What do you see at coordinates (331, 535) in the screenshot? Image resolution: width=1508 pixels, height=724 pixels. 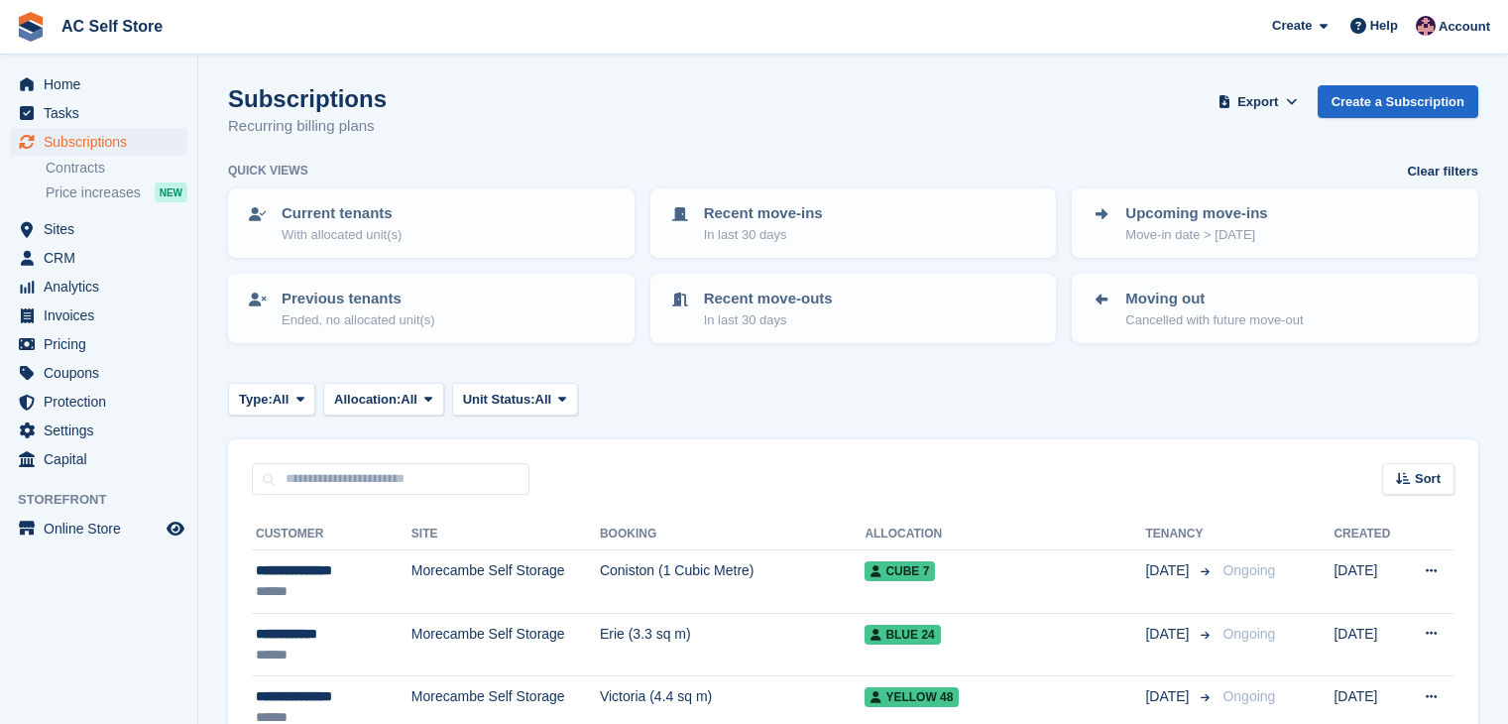 I see `th: Customer` at bounding box center [331, 535].